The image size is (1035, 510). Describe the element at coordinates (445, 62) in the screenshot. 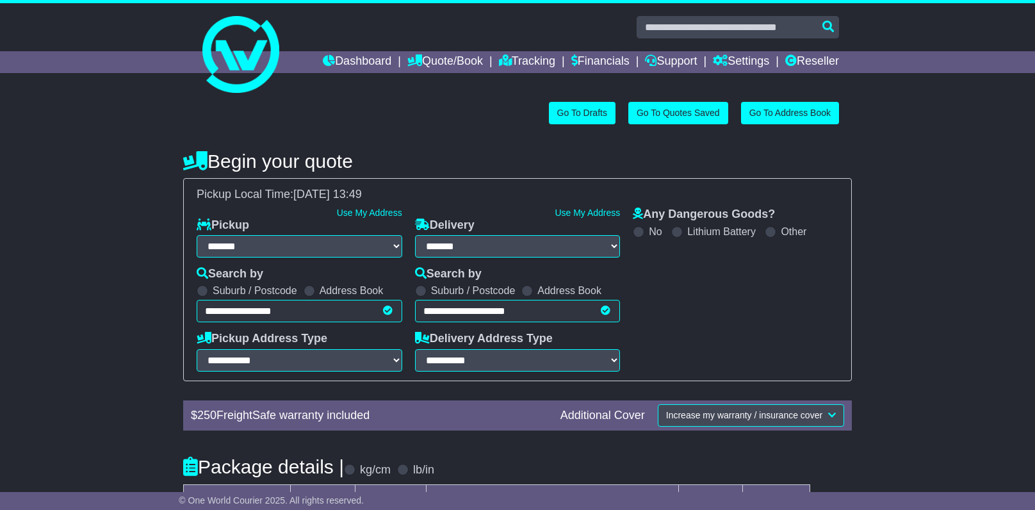

I see `a: Quote/Book` at that location.